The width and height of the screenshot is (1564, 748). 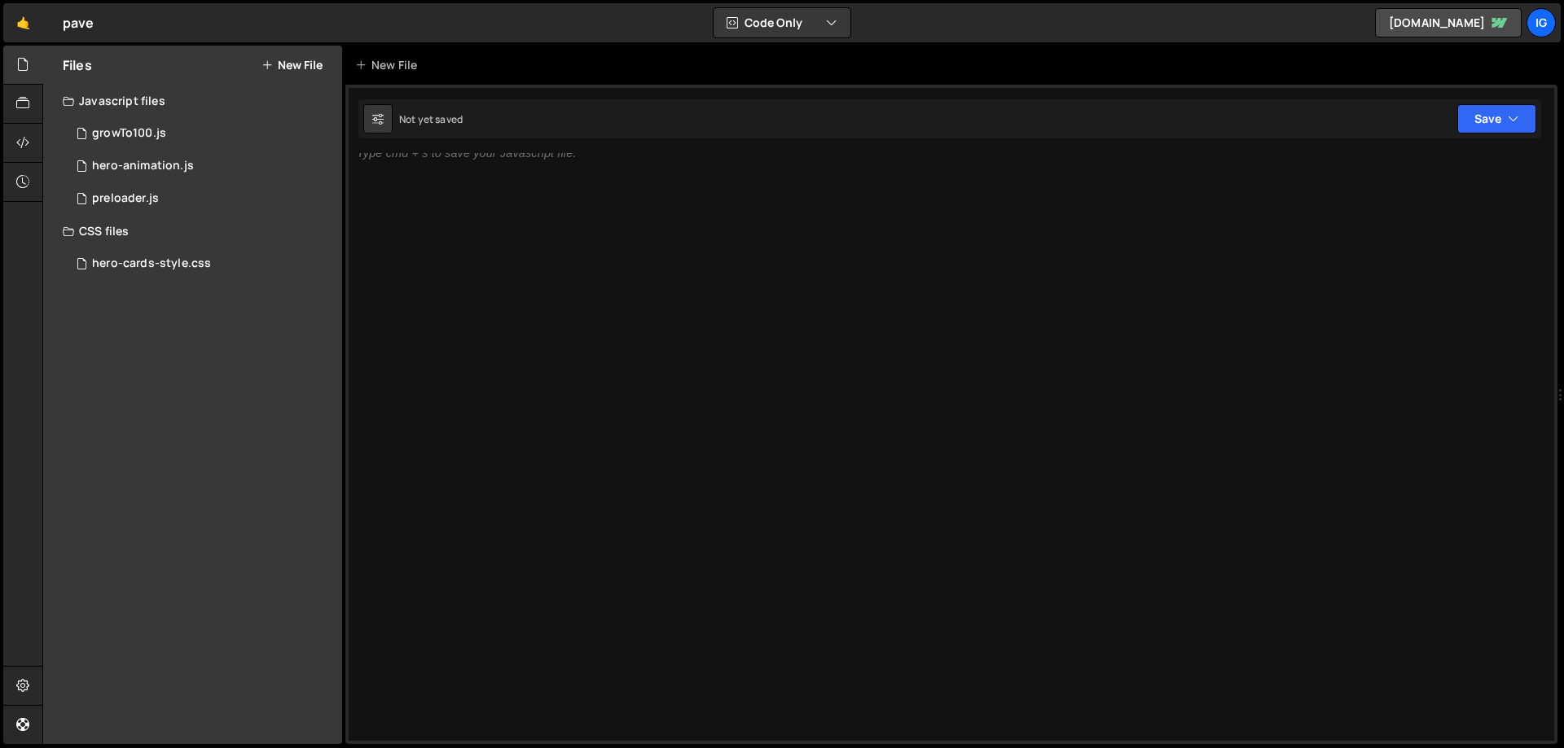 I want to click on div: 16663/45452.css, so click(x=202, y=264).